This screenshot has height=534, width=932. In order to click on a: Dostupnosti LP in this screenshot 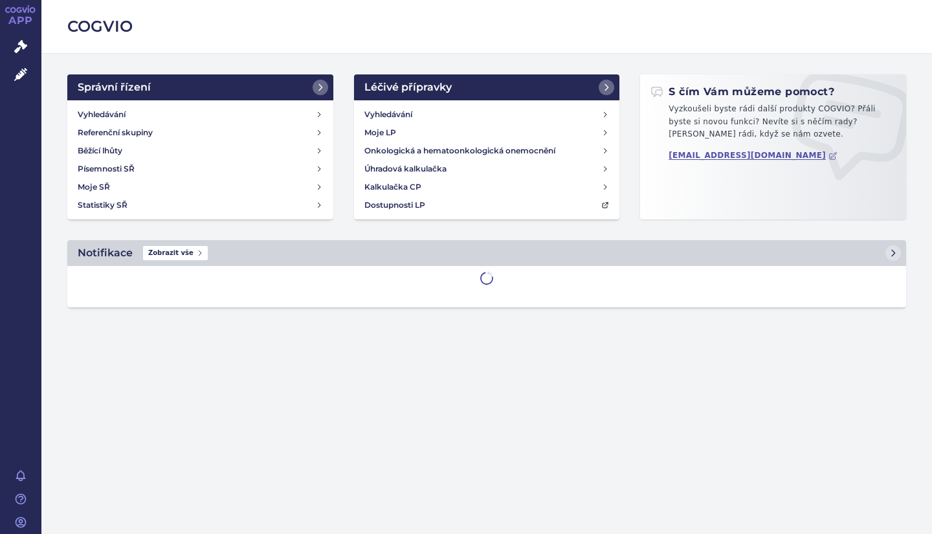, I will do `click(487, 205)`.